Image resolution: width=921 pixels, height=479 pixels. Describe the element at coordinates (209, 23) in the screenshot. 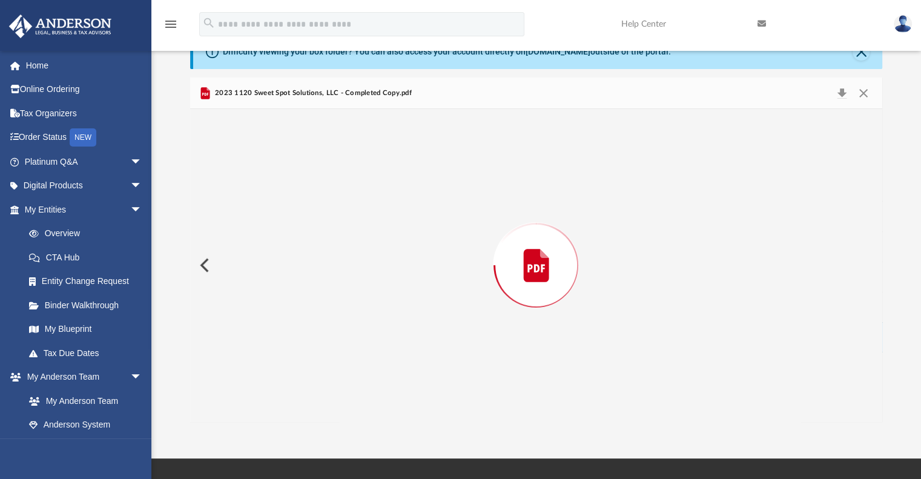

I see `i: search` at that location.